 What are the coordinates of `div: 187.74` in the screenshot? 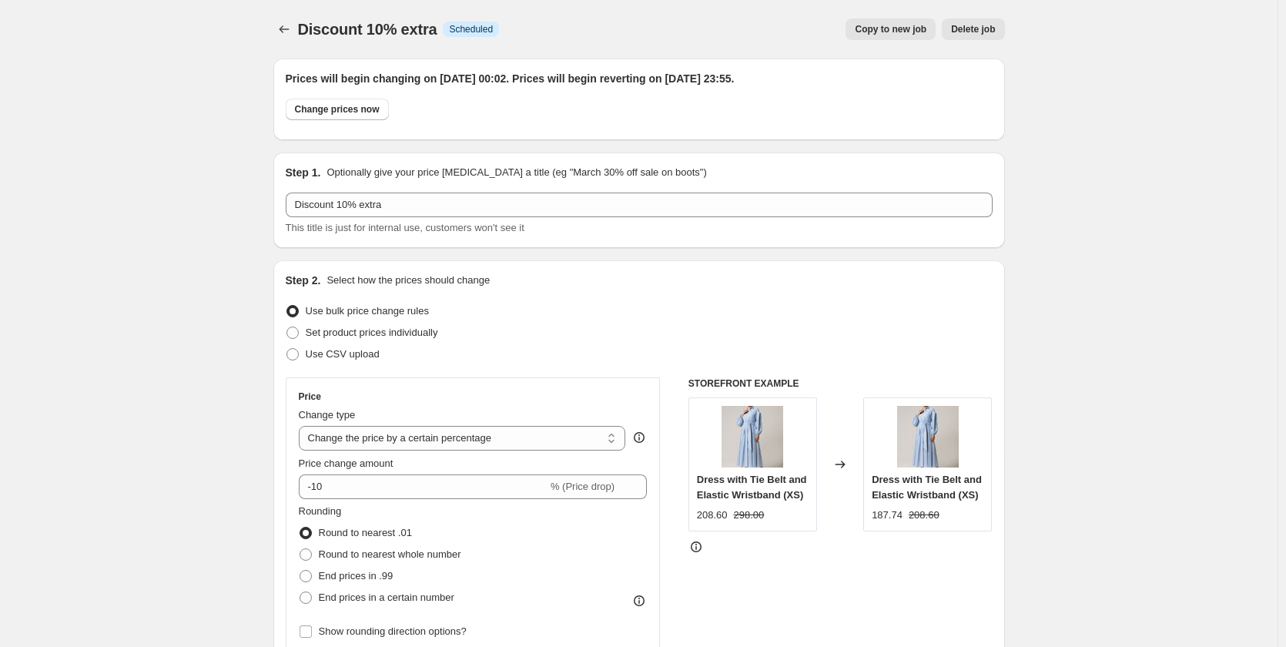 It's located at (887, 515).